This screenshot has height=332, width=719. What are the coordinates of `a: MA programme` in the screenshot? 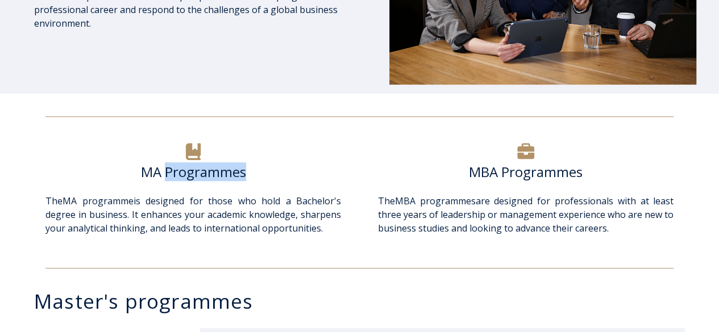 It's located at (98, 201).